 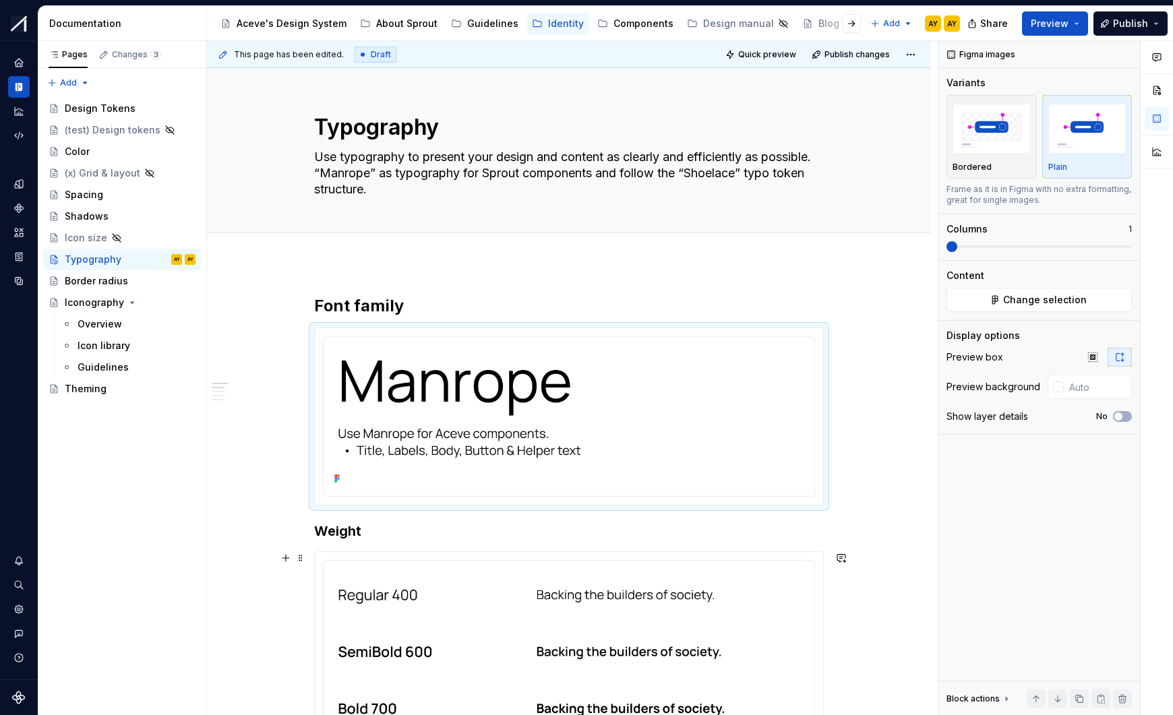 I want to click on div: Notifications, so click(x=19, y=561).